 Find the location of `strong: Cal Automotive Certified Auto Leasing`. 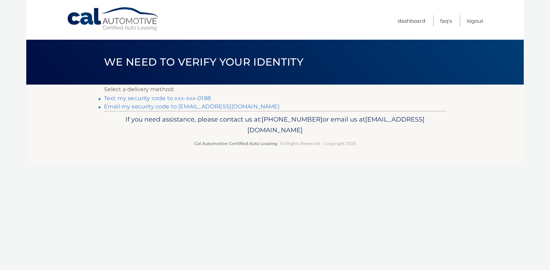

strong: Cal Automotive Certified Auto Leasing is located at coordinates (236, 143).